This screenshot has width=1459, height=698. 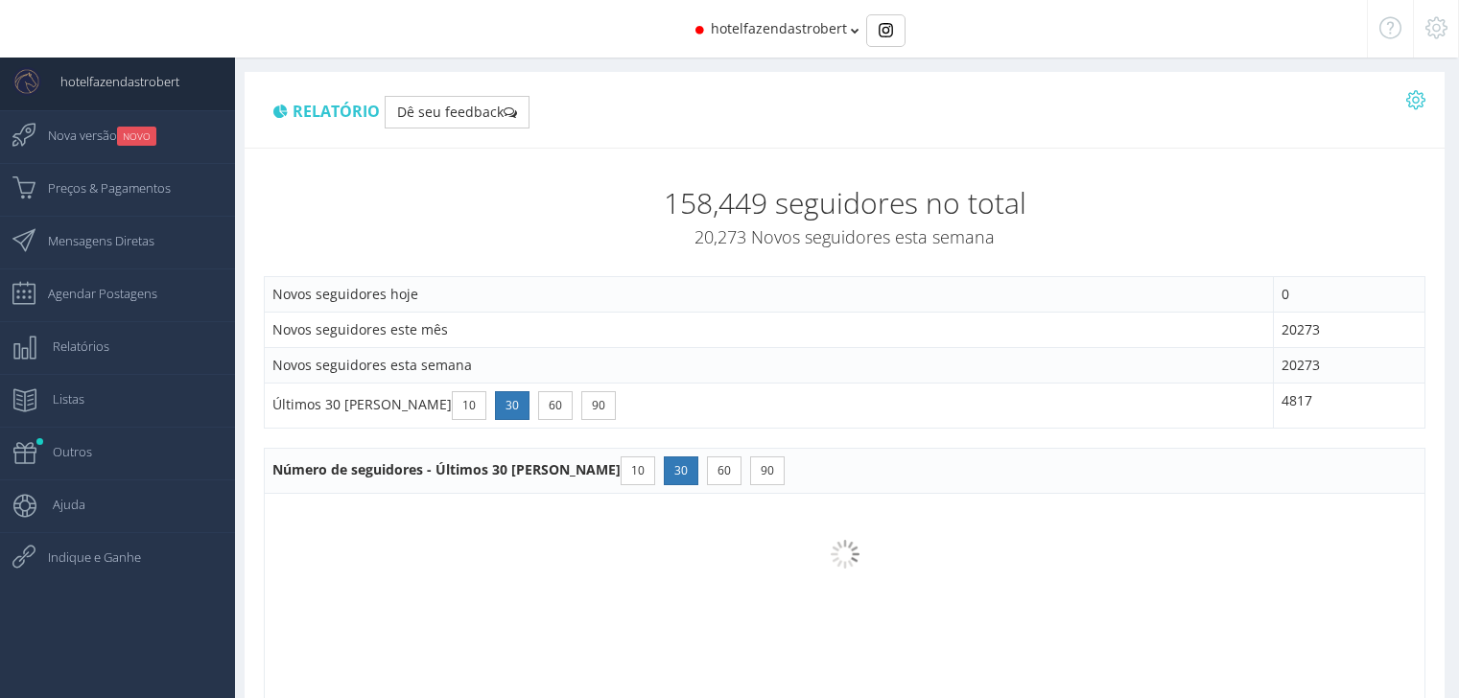 What do you see at coordinates (62, 452) in the screenshot?
I see `span: Outros` at bounding box center [62, 452].